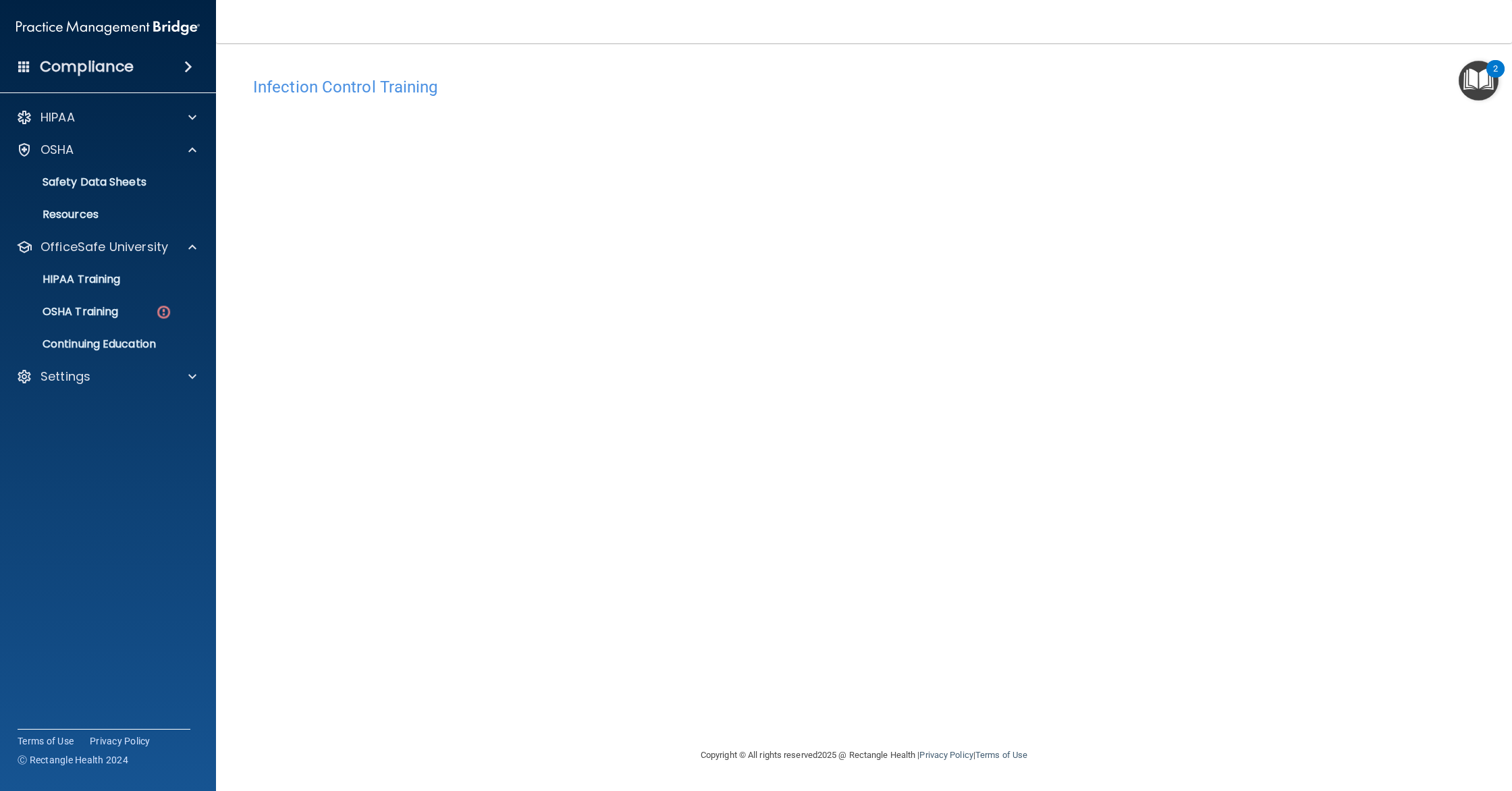  I want to click on a: OSHA, so click(106, 150).